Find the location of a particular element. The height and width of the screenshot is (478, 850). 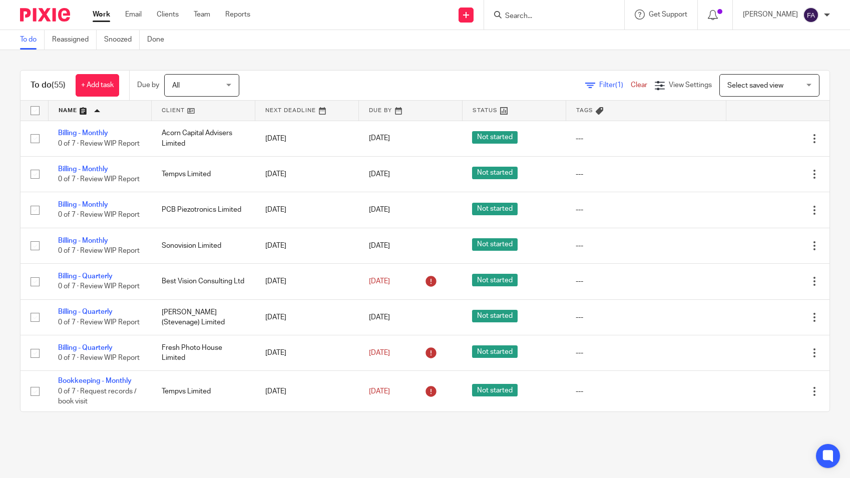

a: Clear is located at coordinates (639, 85).